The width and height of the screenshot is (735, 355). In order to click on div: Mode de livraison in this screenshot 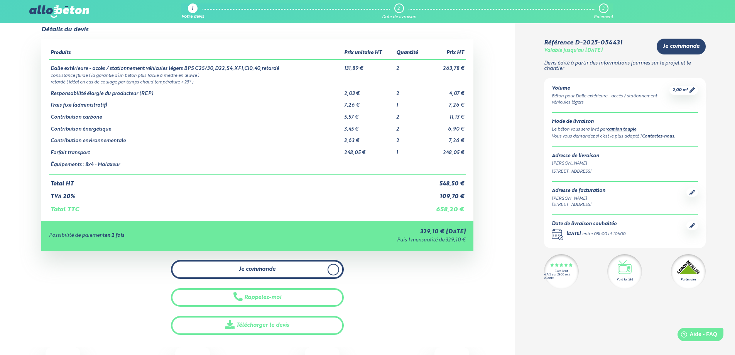, I will do `click(625, 122)`.